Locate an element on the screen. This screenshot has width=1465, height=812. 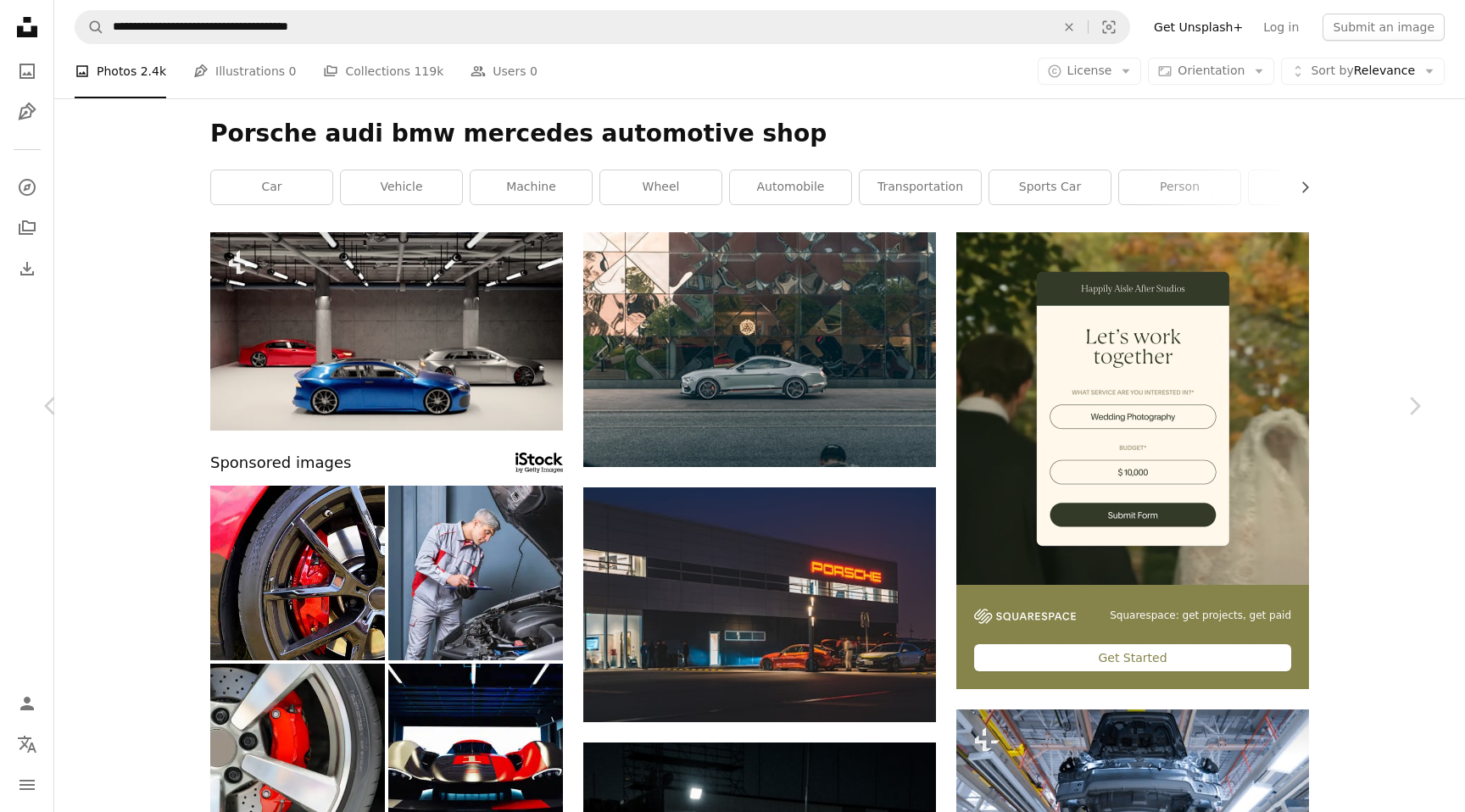
span: License is located at coordinates (1089, 70).